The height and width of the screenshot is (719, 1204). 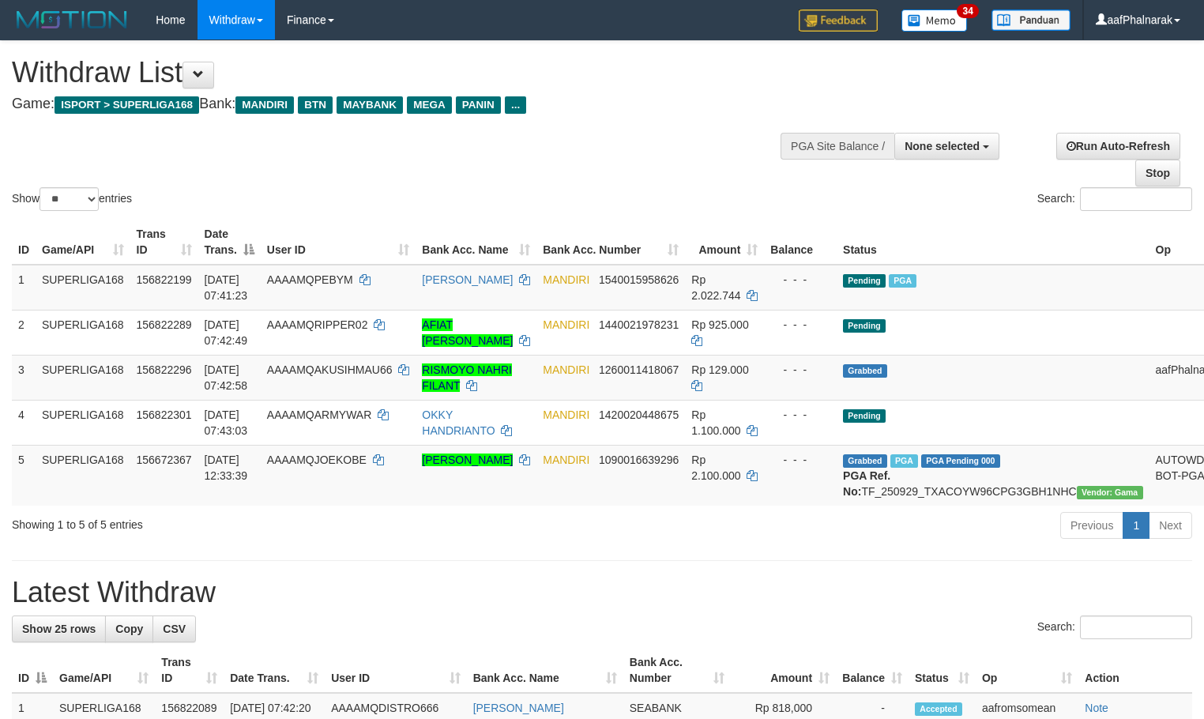 I want to click on span: SEABANK, so click(x=656, y=708).